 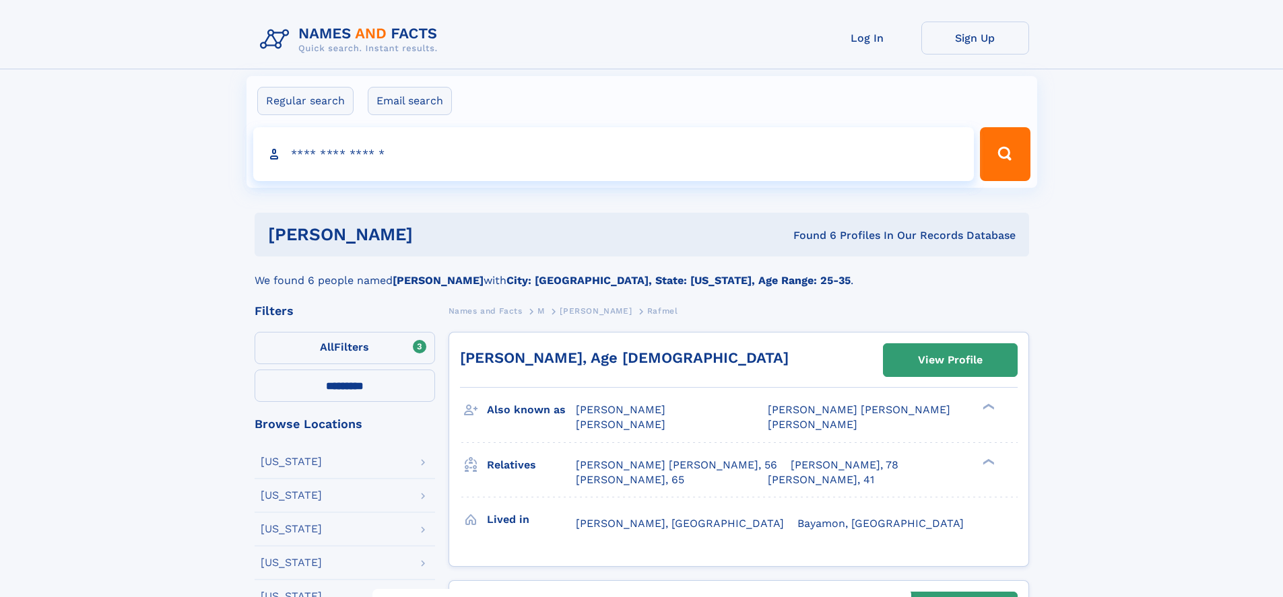 I want to click on span: All, so click(x=327, y=347).